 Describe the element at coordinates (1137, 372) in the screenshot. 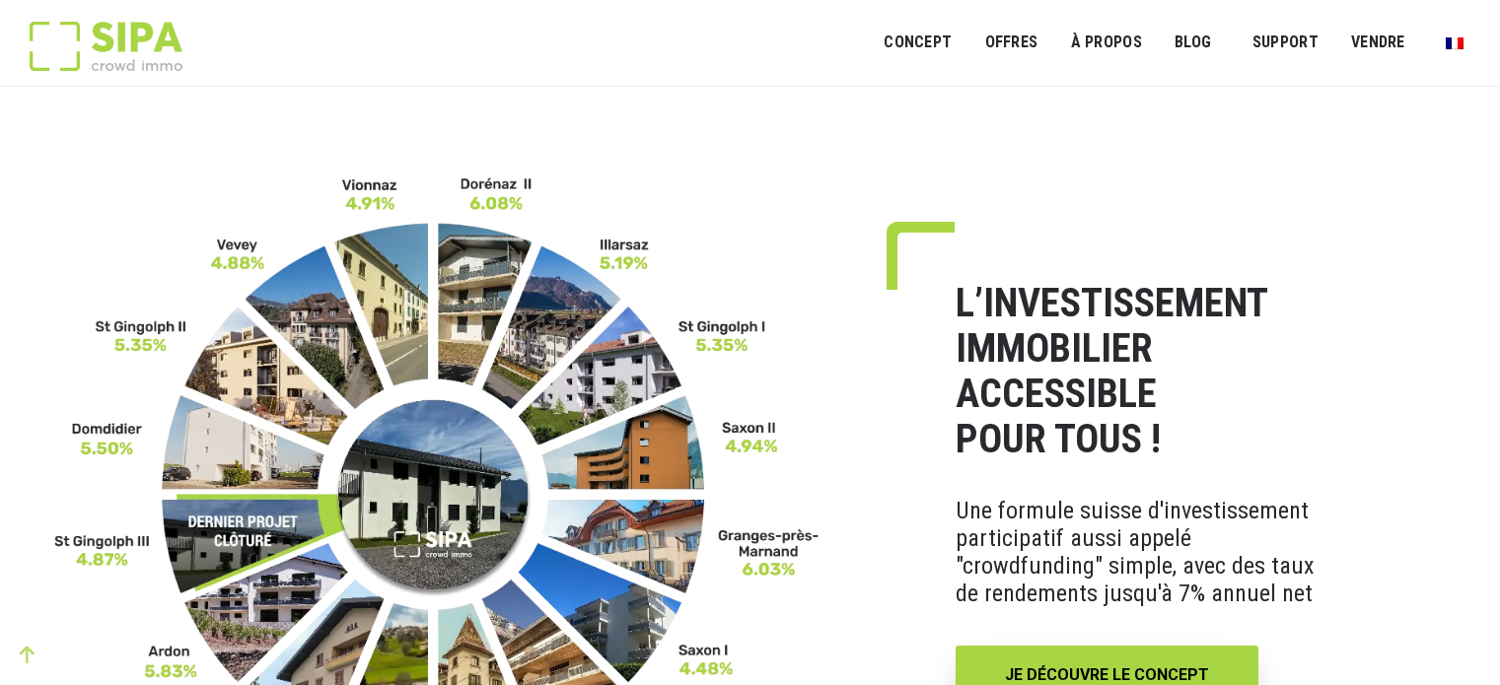

I see `h1: L’INVESTISSEMENT IMMOBILIER ACCESSIBLE POUR TOUS !` at that location.